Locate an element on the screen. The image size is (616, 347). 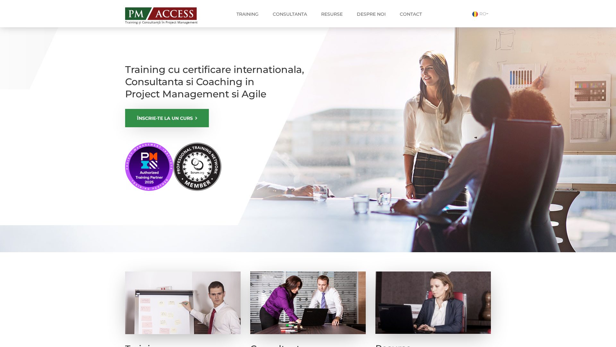
a: RO is located at coordinates (482, 14).